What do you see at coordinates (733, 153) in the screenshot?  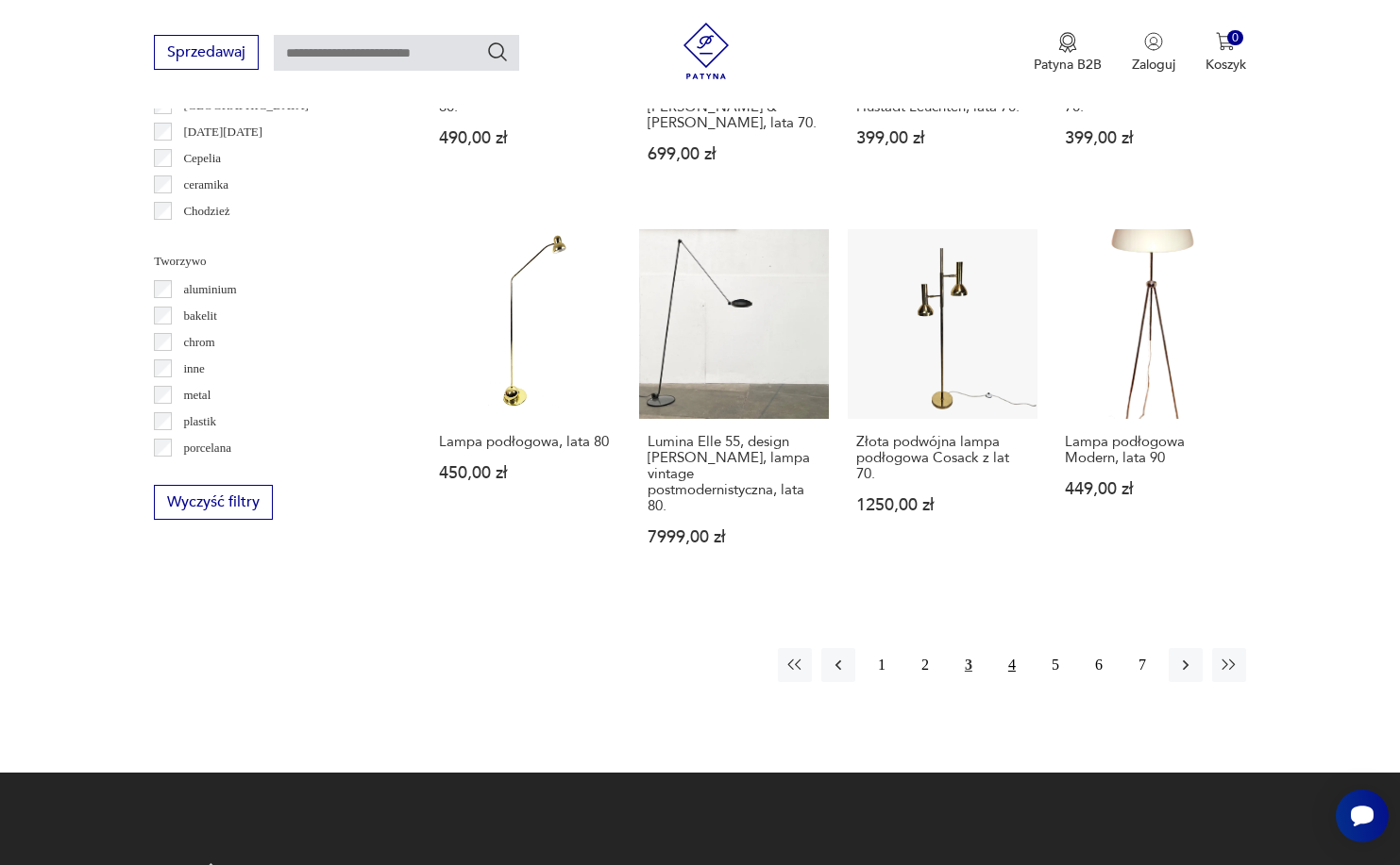 I see `p: 699,00 zł` at bounding box center [733, 153].